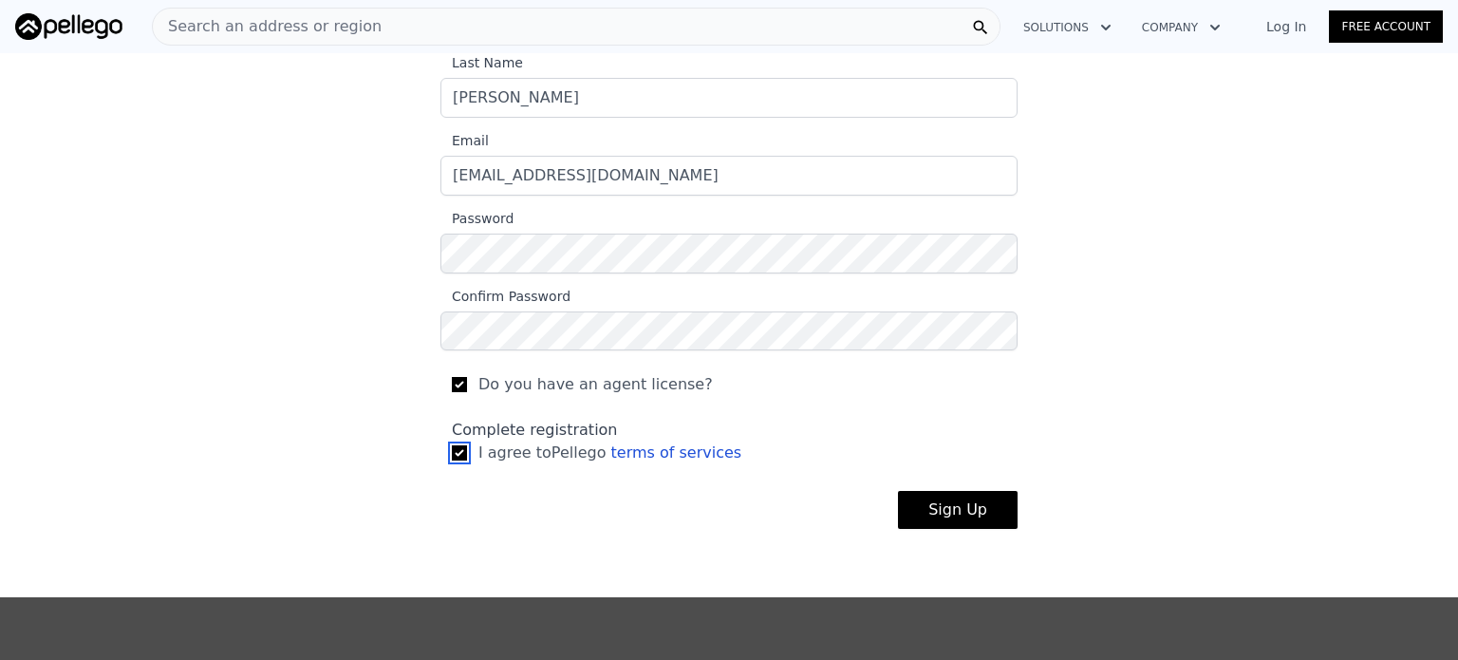  I want to click on span: Last Name, so click(481, 63).